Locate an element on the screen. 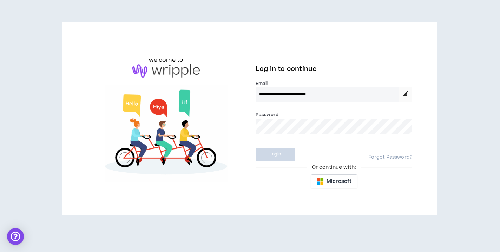  span: Or continue with: is located at coordinates (334, 167).